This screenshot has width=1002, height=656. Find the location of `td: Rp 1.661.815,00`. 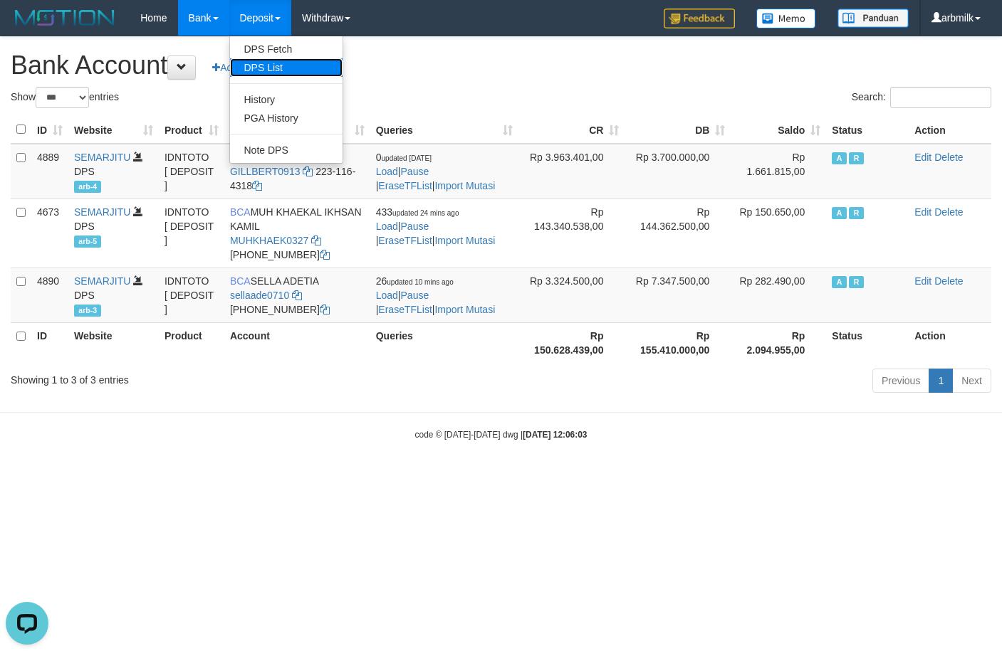

td: Rp 1.661.815,00 is located at coordinates (778, 172).